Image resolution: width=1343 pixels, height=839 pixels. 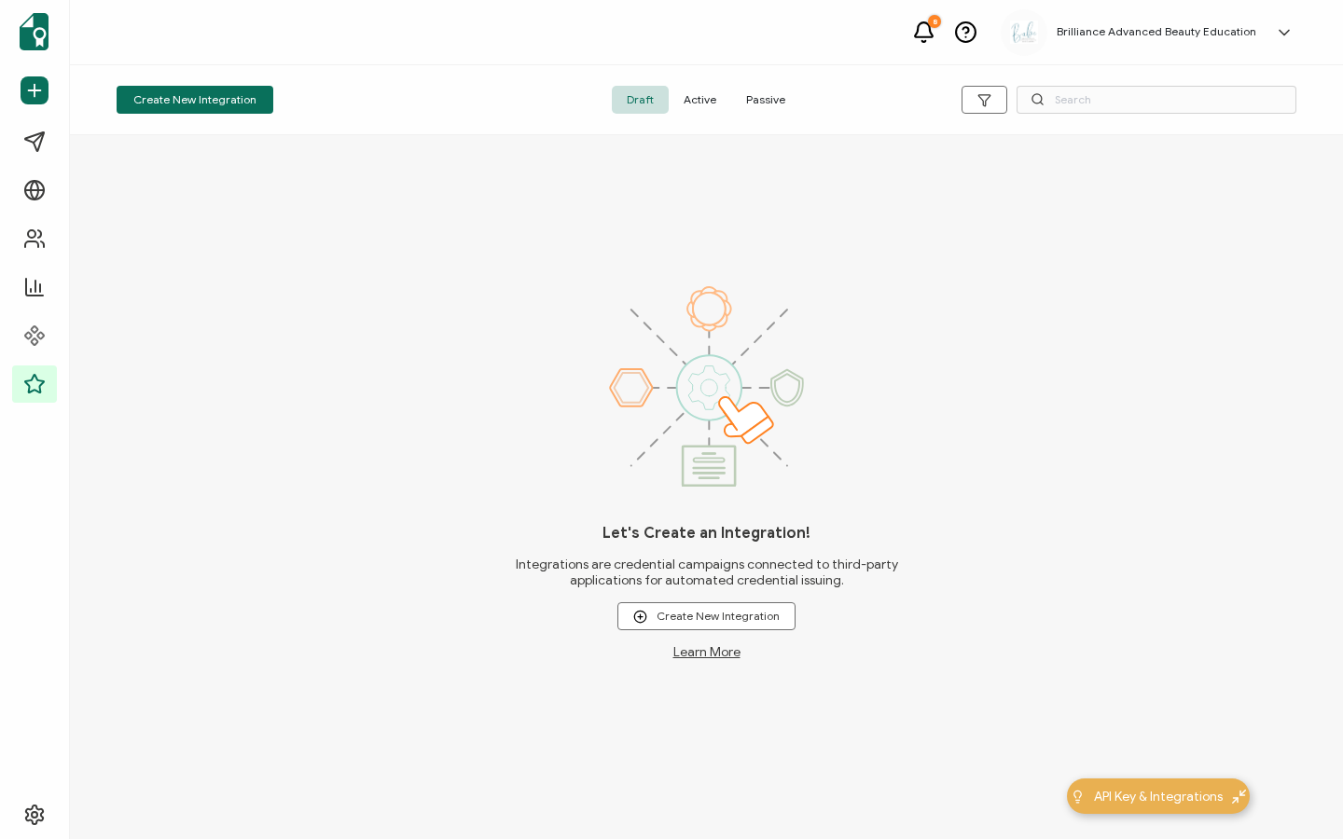 What do you see at coordinates (707, 652) in the screenshot?
I see `a: Learn More` at bounding box center [707, 652].